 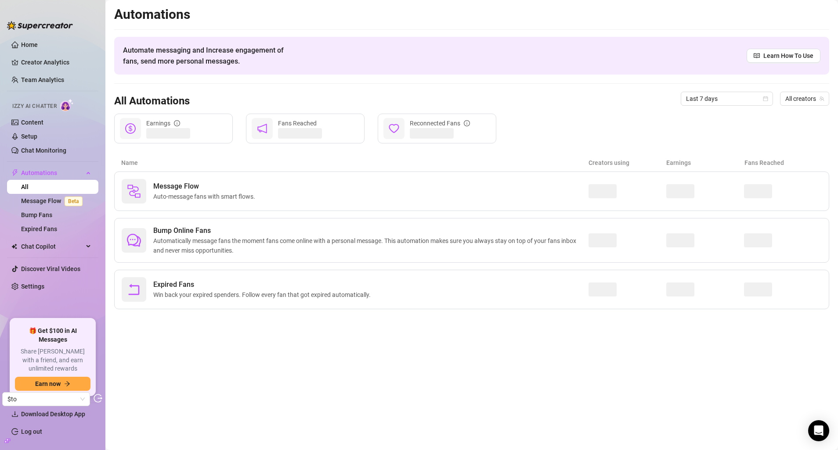 I want to click on a: Home, so click(x=29, y=45).